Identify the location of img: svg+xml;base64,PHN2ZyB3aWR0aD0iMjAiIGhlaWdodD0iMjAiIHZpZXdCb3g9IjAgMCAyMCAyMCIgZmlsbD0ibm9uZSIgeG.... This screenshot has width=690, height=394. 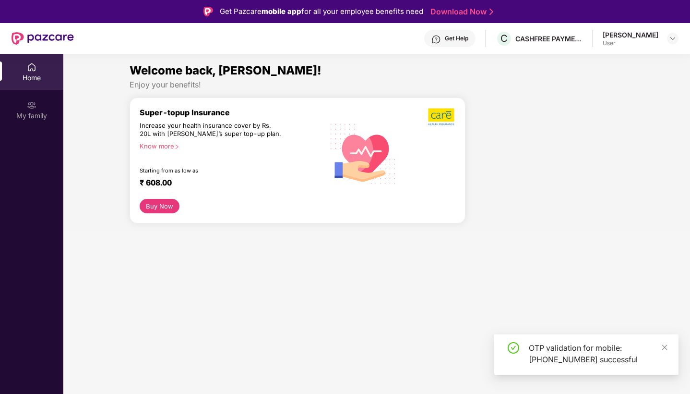
(32, 105).